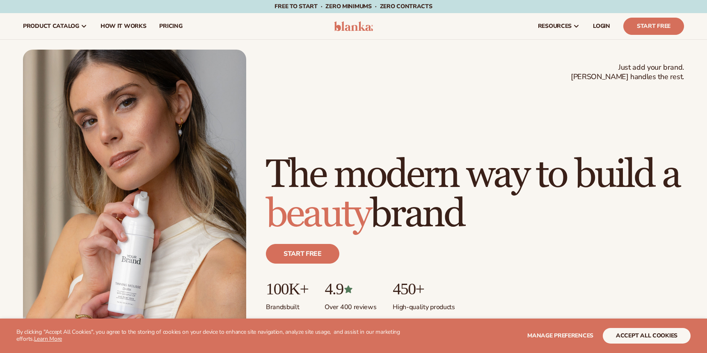  What do you see at coordinates (350, 305) in the screenshot?
I see `p: Over 400 reviews` at bounding box center [350, 305].